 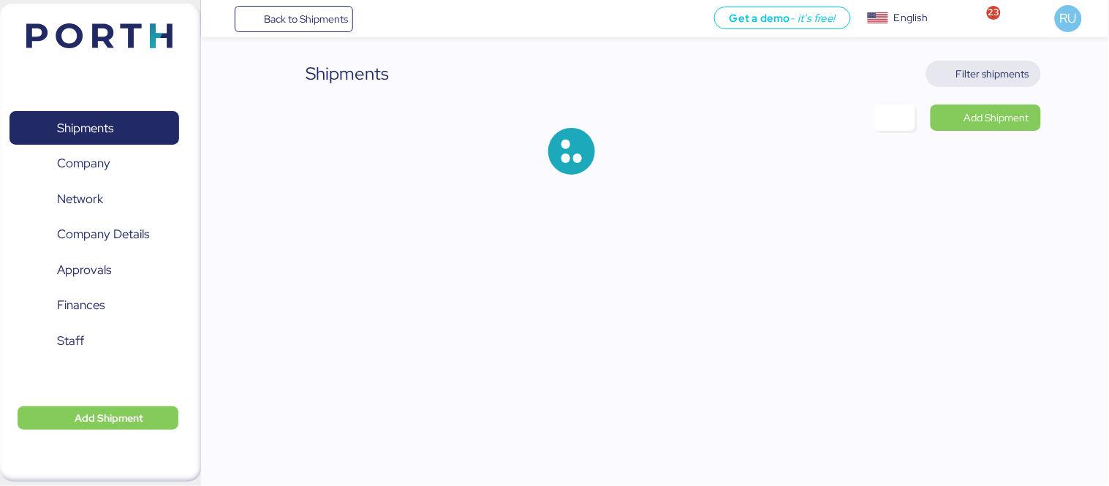 I want to click on a: Approvals, so click(x=94, y=270).